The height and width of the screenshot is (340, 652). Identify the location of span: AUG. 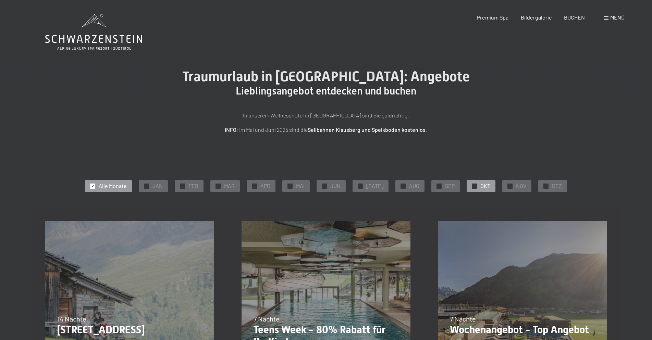
(414, 186).